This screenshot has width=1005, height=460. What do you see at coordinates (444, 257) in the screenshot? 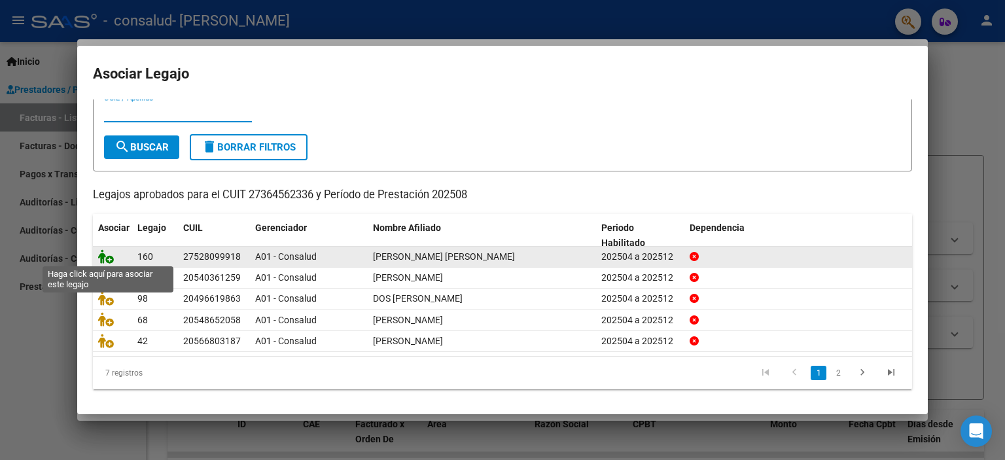
I see `span: VALDEZ NAHIARA YAQUELIN` at bounding box center [444, 257].